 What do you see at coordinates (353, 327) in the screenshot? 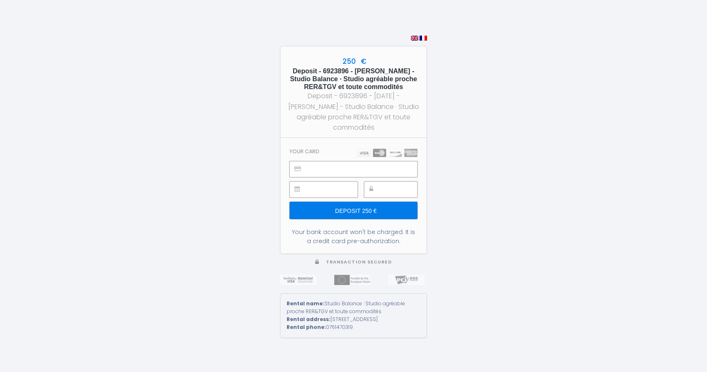
I see `div: 0761470319` at bounding box center [353, 327].